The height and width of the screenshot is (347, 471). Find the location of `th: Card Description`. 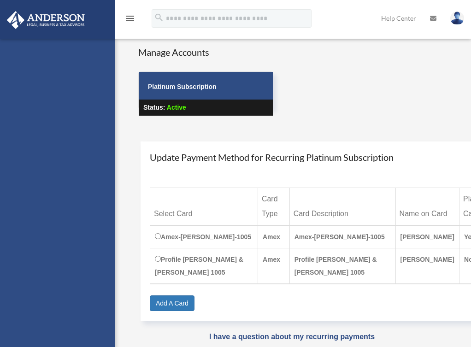

th: Card Description is located at coordinates (342, 207).